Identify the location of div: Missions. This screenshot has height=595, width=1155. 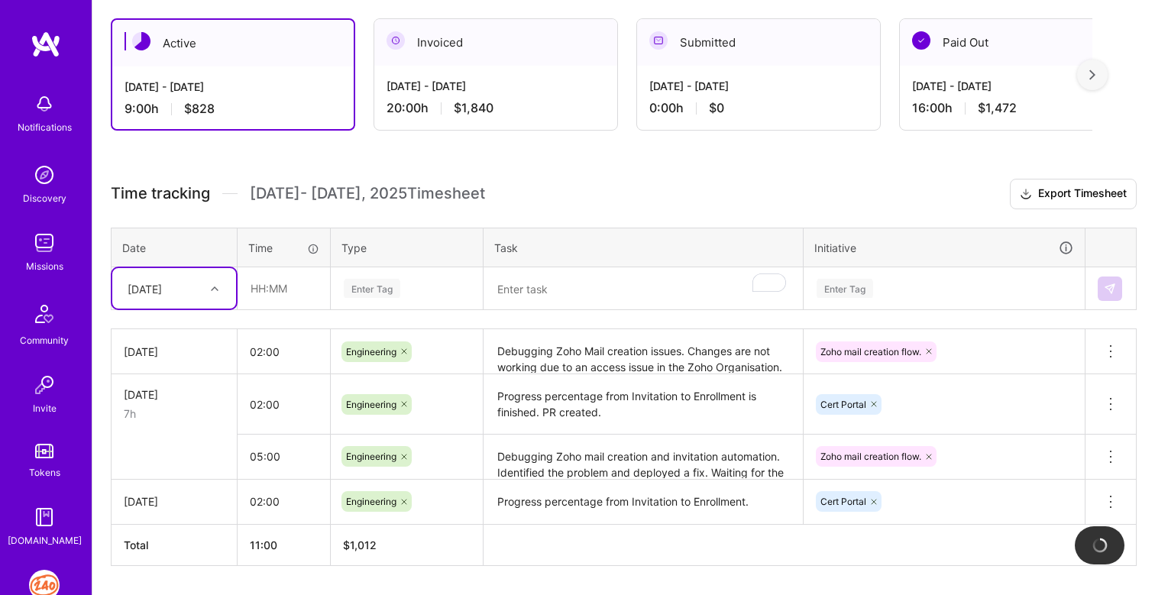
(44, 266).